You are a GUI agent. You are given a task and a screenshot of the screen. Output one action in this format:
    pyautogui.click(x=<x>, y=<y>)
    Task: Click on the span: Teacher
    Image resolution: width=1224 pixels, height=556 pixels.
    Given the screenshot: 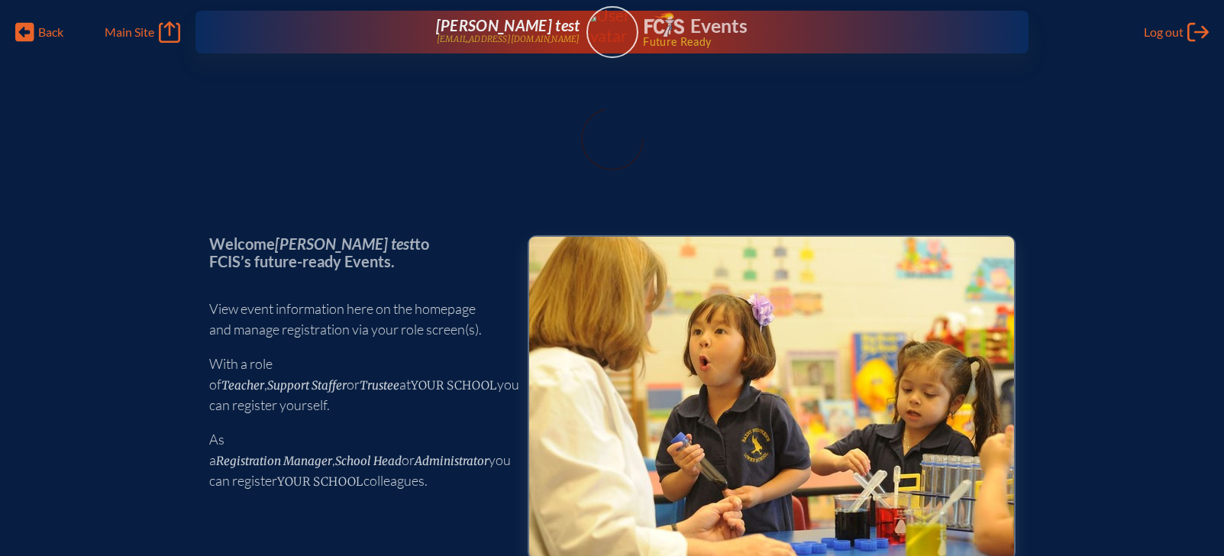 What is the action you would take?
    pyautogui.click(x=243, y=385)
    